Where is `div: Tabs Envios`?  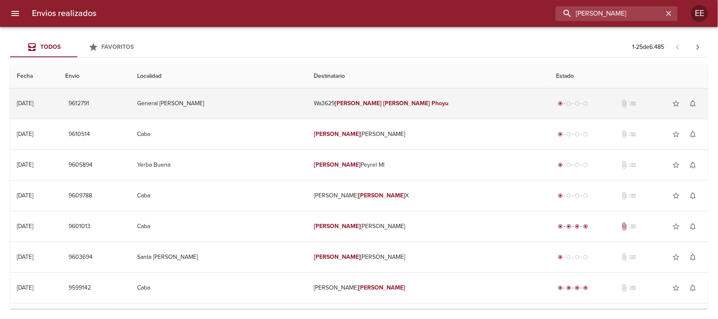 div: Tabs Envios is located at coordinates (77, 47).